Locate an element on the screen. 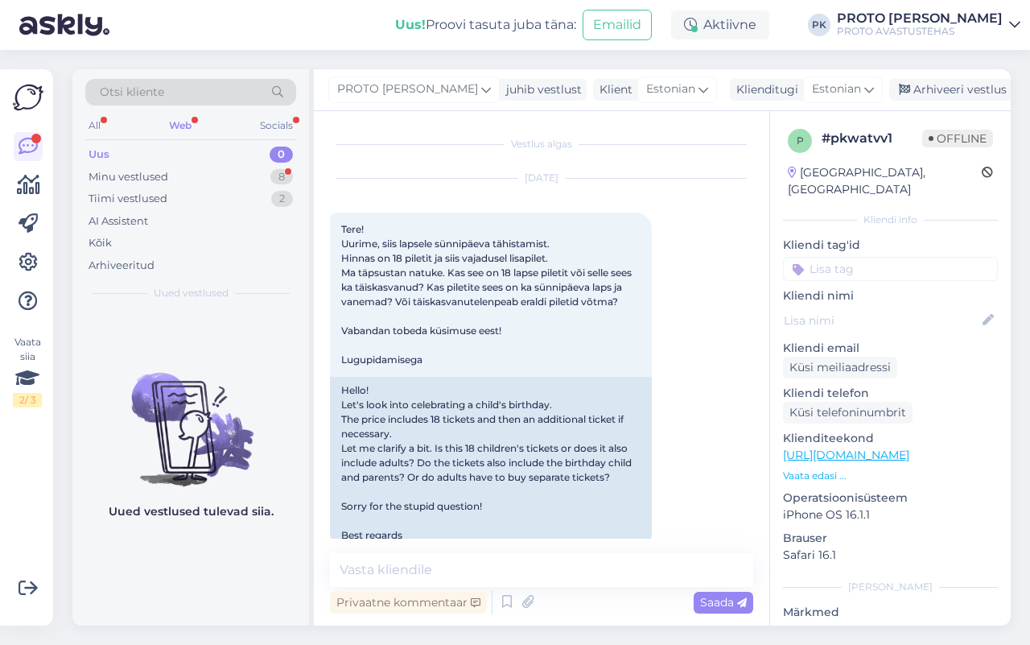 The height and width of the screenshot is (645, 1030). div: # pkwatvv1 is located at coordinates (872, 138).